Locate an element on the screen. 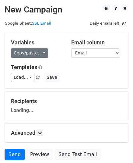  a: Load... is located at coordinates (23, 77).